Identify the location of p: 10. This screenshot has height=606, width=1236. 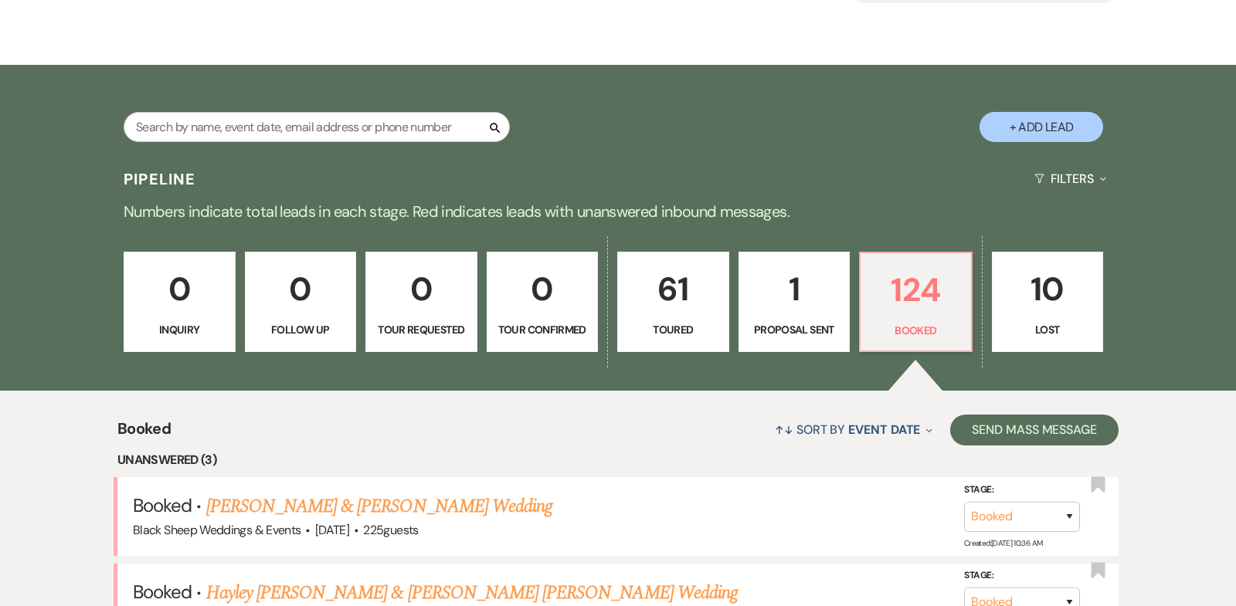
(1048, 289).